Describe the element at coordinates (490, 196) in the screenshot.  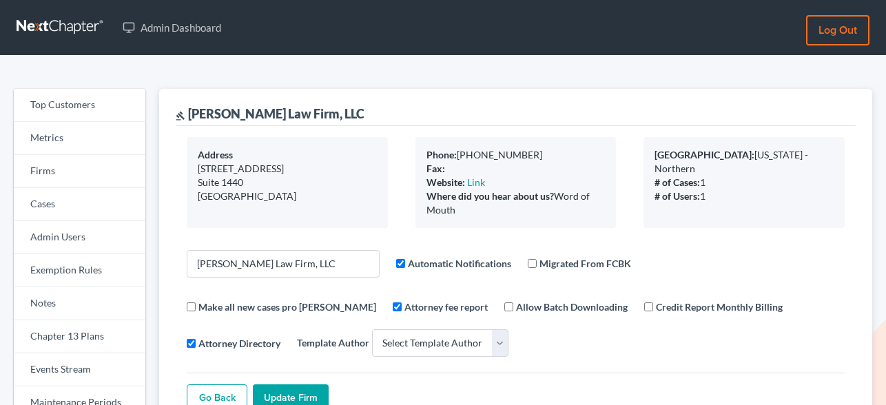
I see `b: Where did you hear about us?` at that location.